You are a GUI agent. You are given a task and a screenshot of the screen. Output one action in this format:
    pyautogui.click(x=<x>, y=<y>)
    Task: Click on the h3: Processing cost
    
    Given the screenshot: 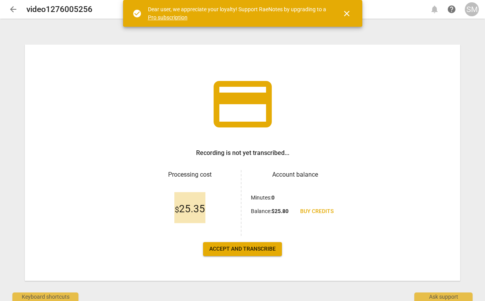 What is the action you would take?
    pyautogui.click(x=190, y=175)
    